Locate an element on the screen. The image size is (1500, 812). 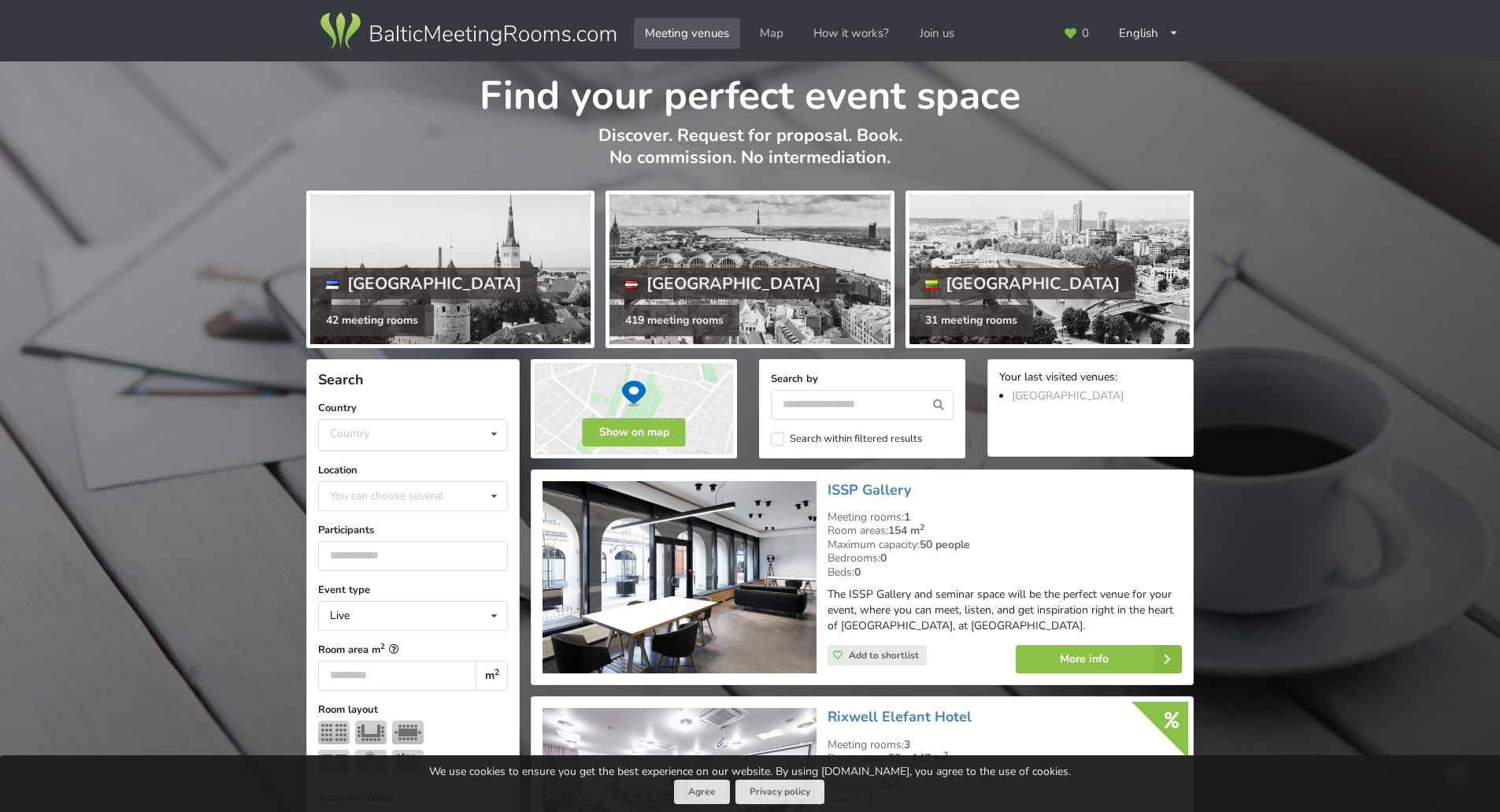
strong: 3 is located at coordinates (908, 744).